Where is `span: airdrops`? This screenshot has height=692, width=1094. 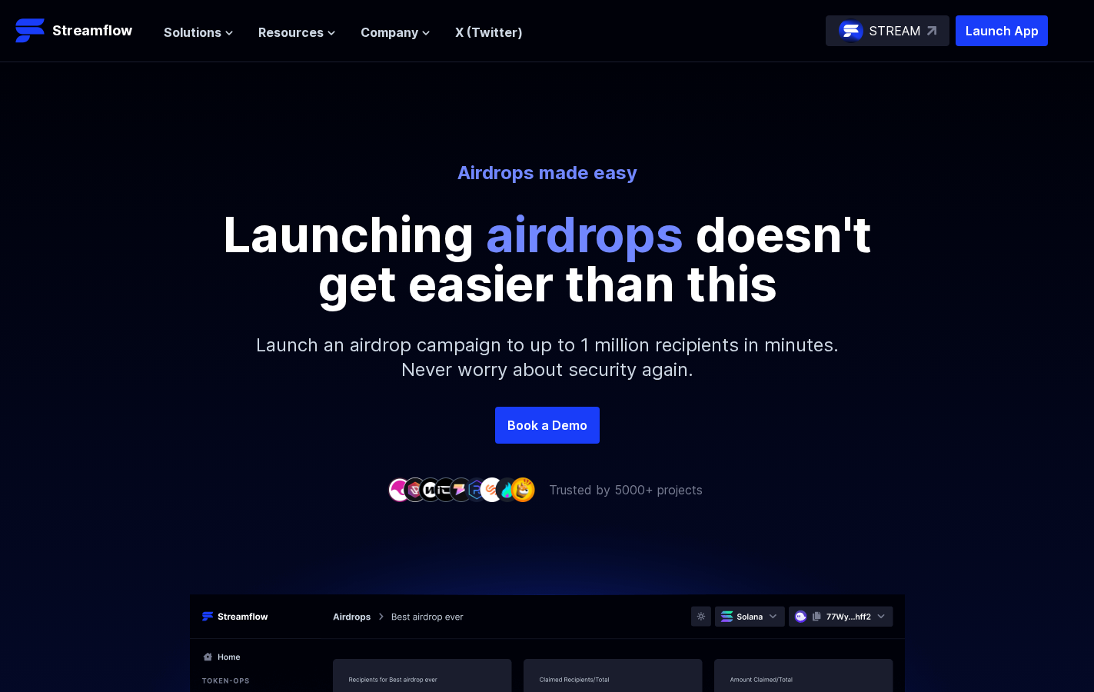
span: airdrops is located at coordinates (584, 234).